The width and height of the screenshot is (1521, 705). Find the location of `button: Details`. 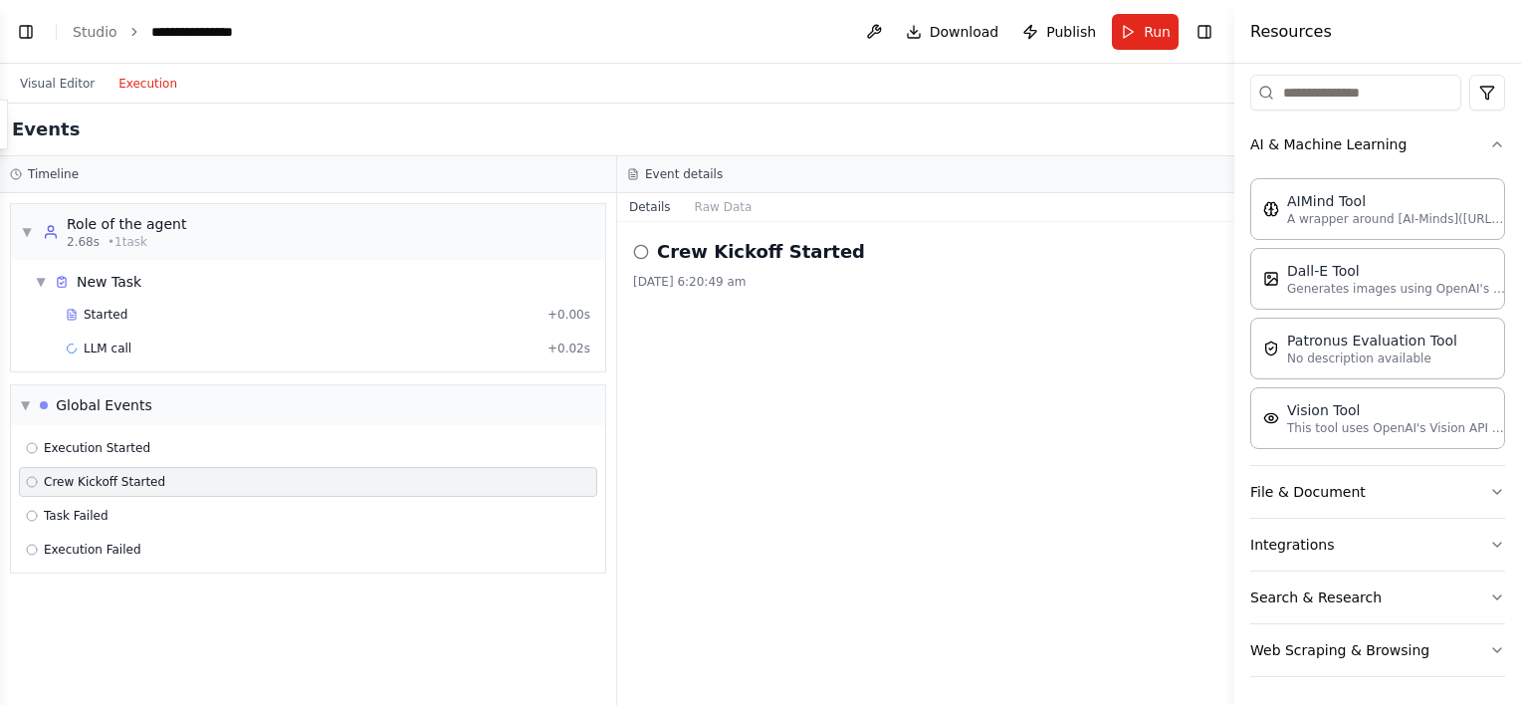

button: Details is located at coordinates (650, 207).